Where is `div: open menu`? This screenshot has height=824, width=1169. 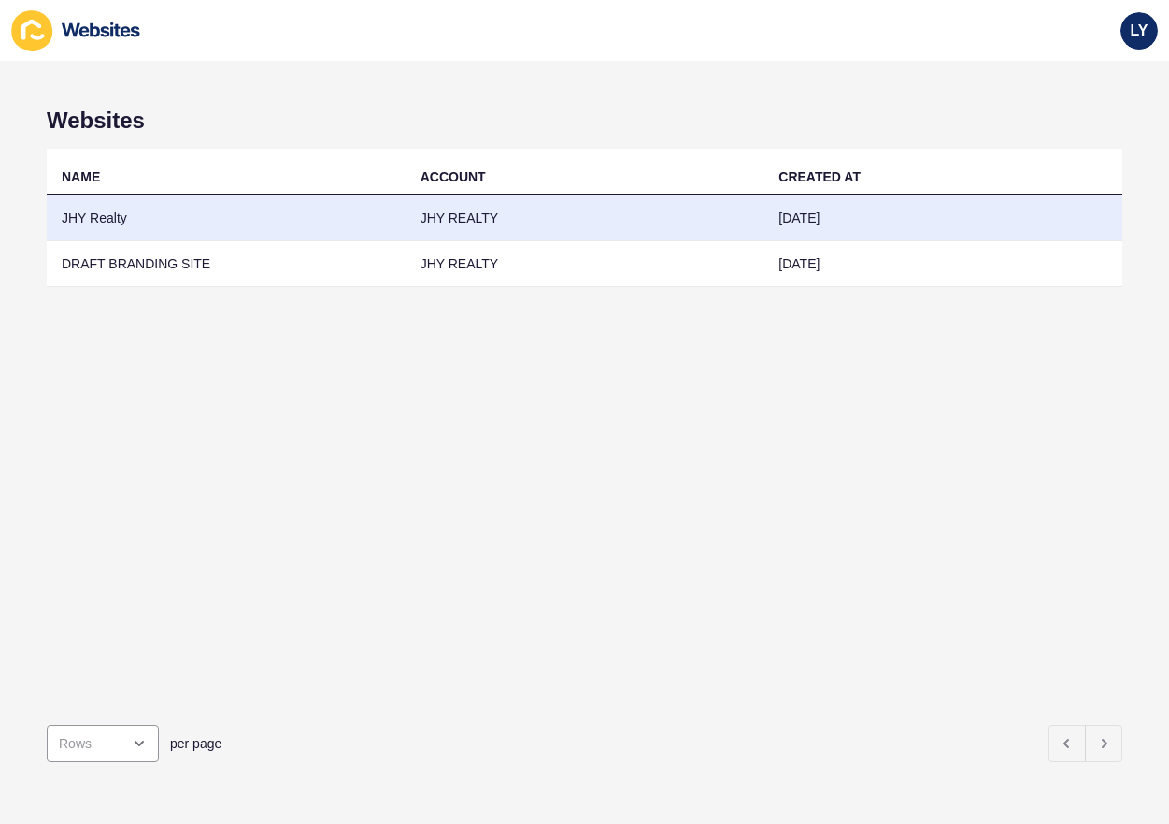 div: open menu is located at coordinates (103, 743).